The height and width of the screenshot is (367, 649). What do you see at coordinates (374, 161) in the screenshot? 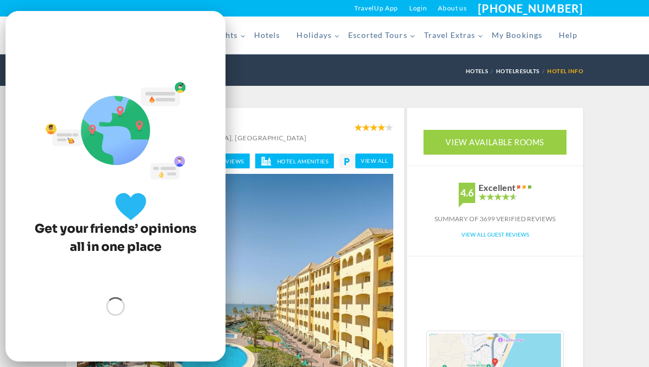
I see `a: view all` at bounding box center [374, 161].